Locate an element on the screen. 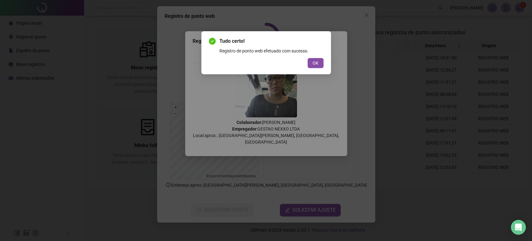 This screenshot has width=532, height=241. span: check-circle is located at coordinates (212, 41).